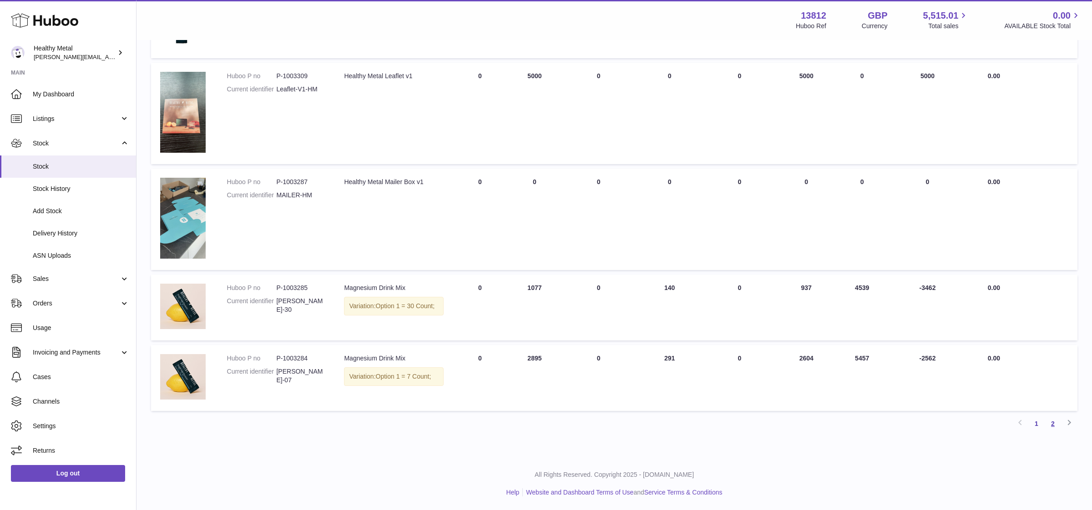 This screenshot has height=510, width=1092. Describe the element at coordinates (513, 493) in the screenshot. I see `a: Help` at that location.